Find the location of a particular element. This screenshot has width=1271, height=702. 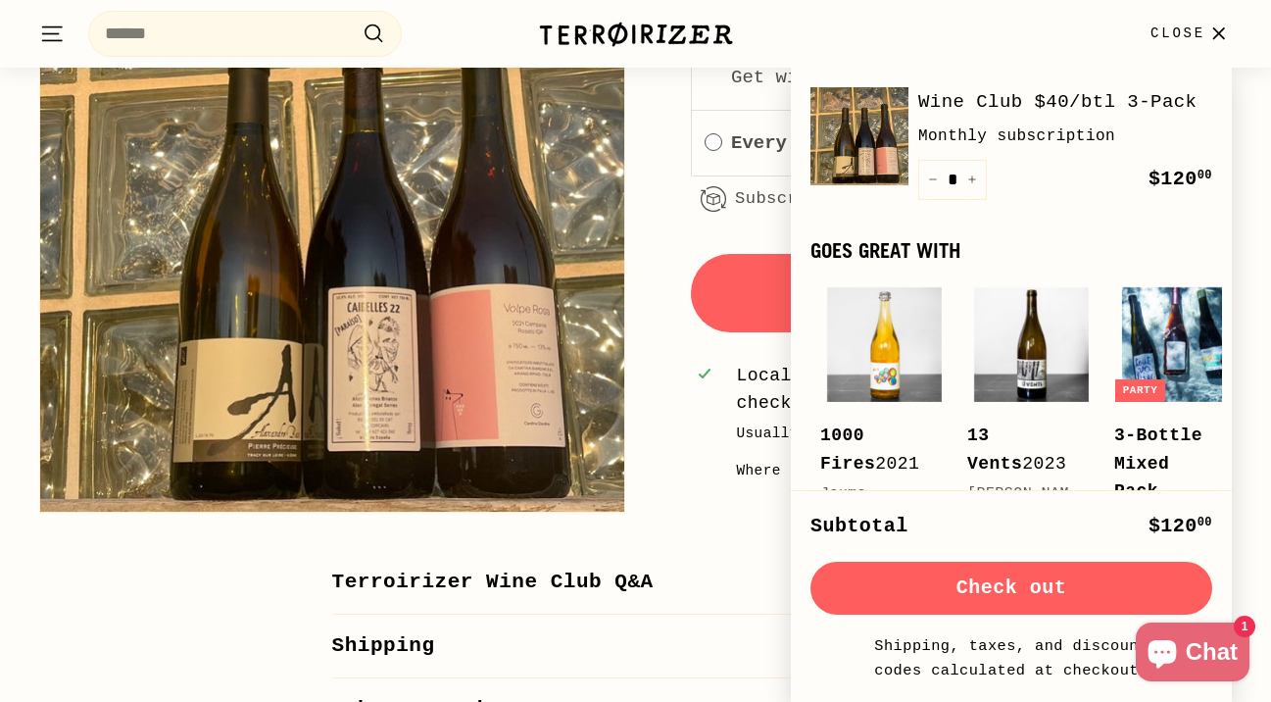

label: Every other month is located at coordinates (826, 143).